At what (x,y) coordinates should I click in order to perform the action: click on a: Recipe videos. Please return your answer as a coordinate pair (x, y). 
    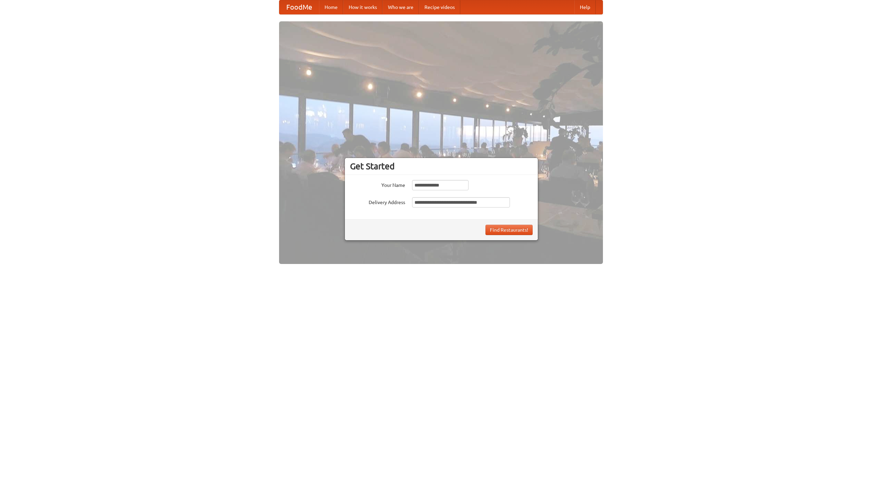
    Looking at the image, I should click on (439, 7).